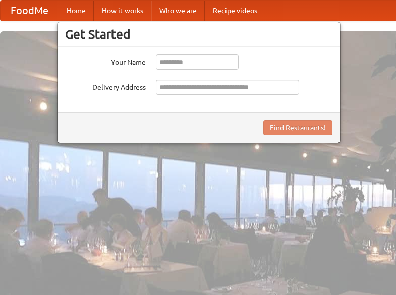 The image size is (396, 295). What do you see at coordinates (199, 34) in the screenshot?
I see `h3: Get Started` at bounding box center [199, 34].